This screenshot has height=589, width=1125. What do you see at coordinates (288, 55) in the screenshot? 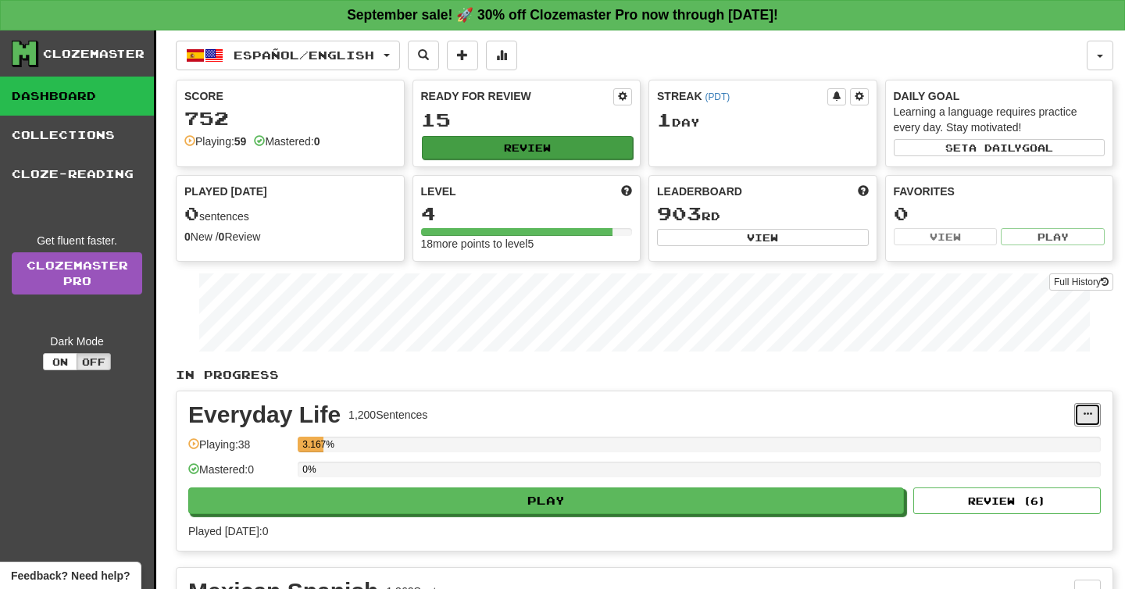
I see `button: Español/English` at bounding box center [288, 55].